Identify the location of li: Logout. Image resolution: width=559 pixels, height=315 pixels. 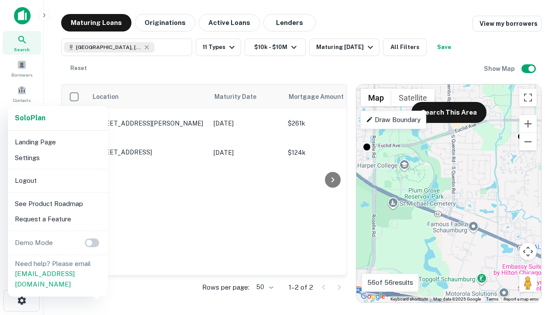
(58, 181).